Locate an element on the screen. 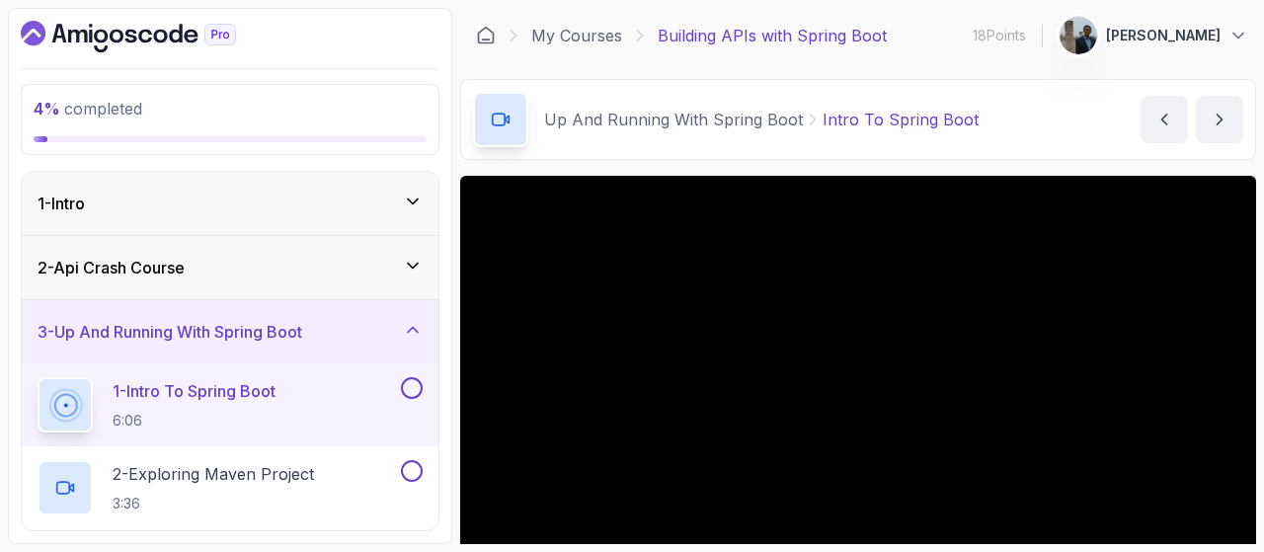 This screenshot has width=1264, height=552. a: My Courses is located at coordinates (577, 36).